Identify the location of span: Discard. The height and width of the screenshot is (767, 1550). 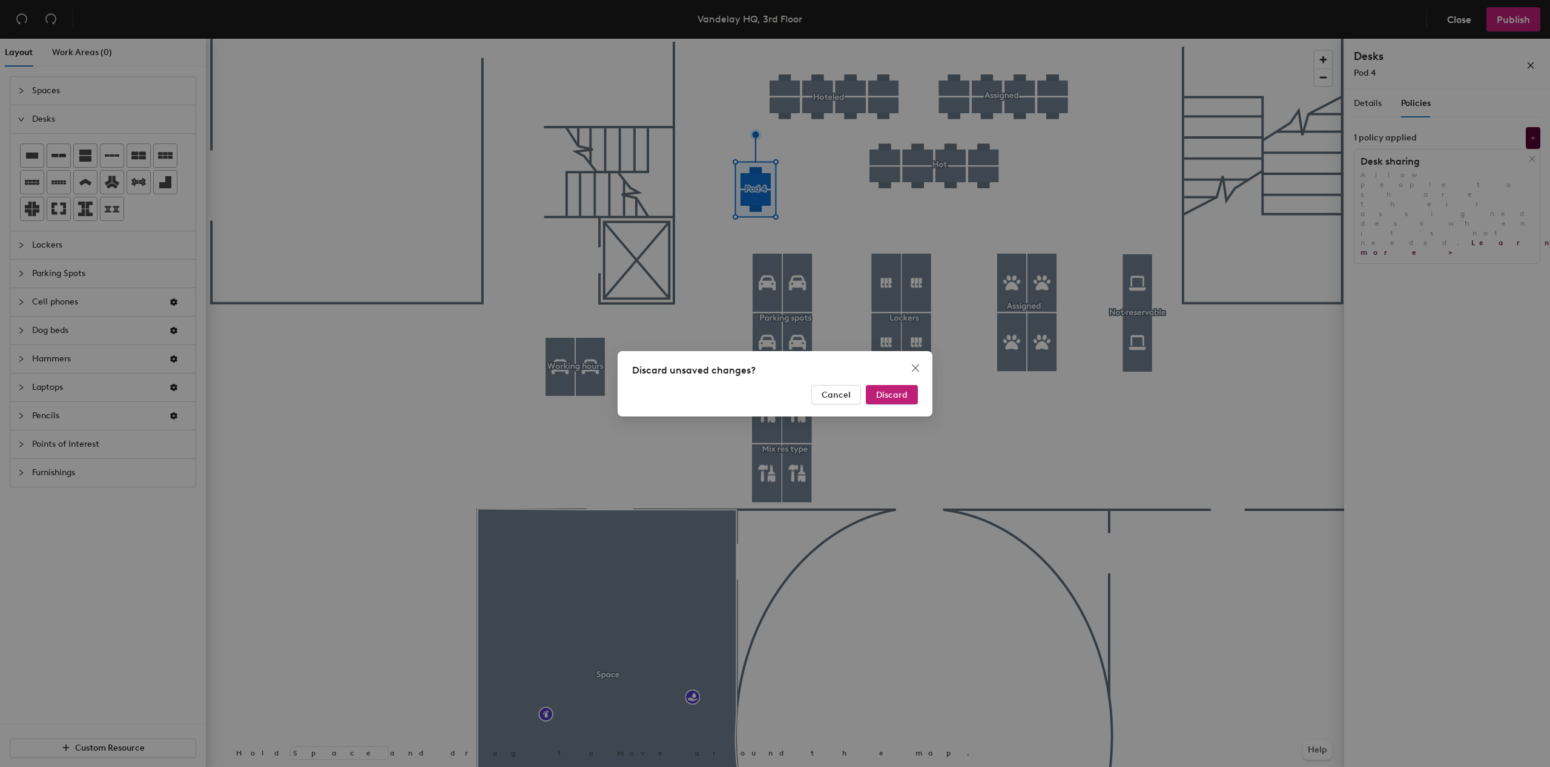
(892, 394).